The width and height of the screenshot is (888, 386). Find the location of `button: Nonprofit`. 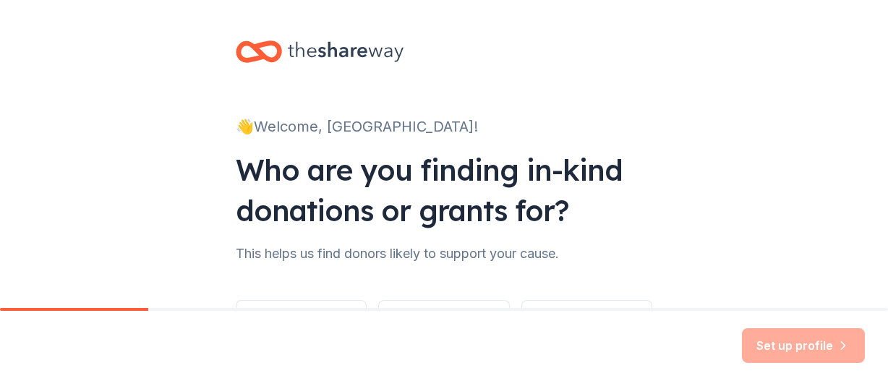

button: Nonprofit is located at coordinates (301, 335).